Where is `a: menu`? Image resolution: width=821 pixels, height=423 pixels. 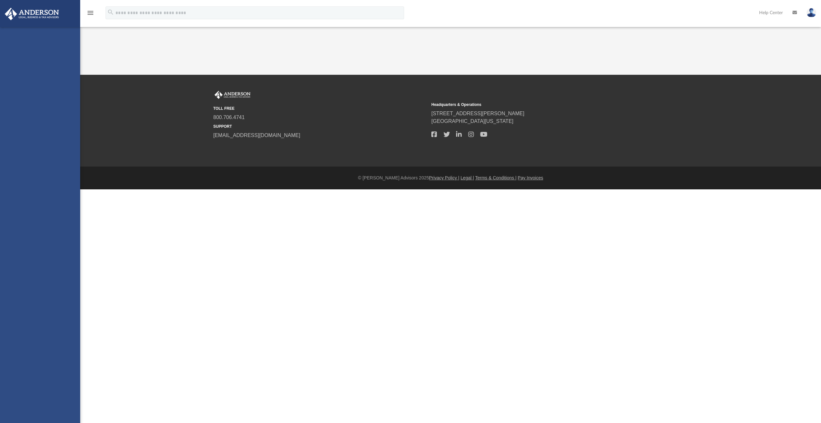 a: menu is located at coordinates (90, 14).